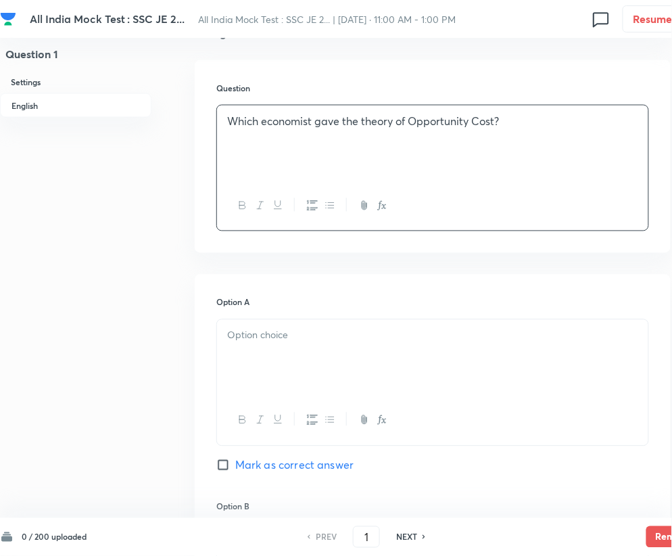  I want to click on h6: PREV, so click(326, 537).